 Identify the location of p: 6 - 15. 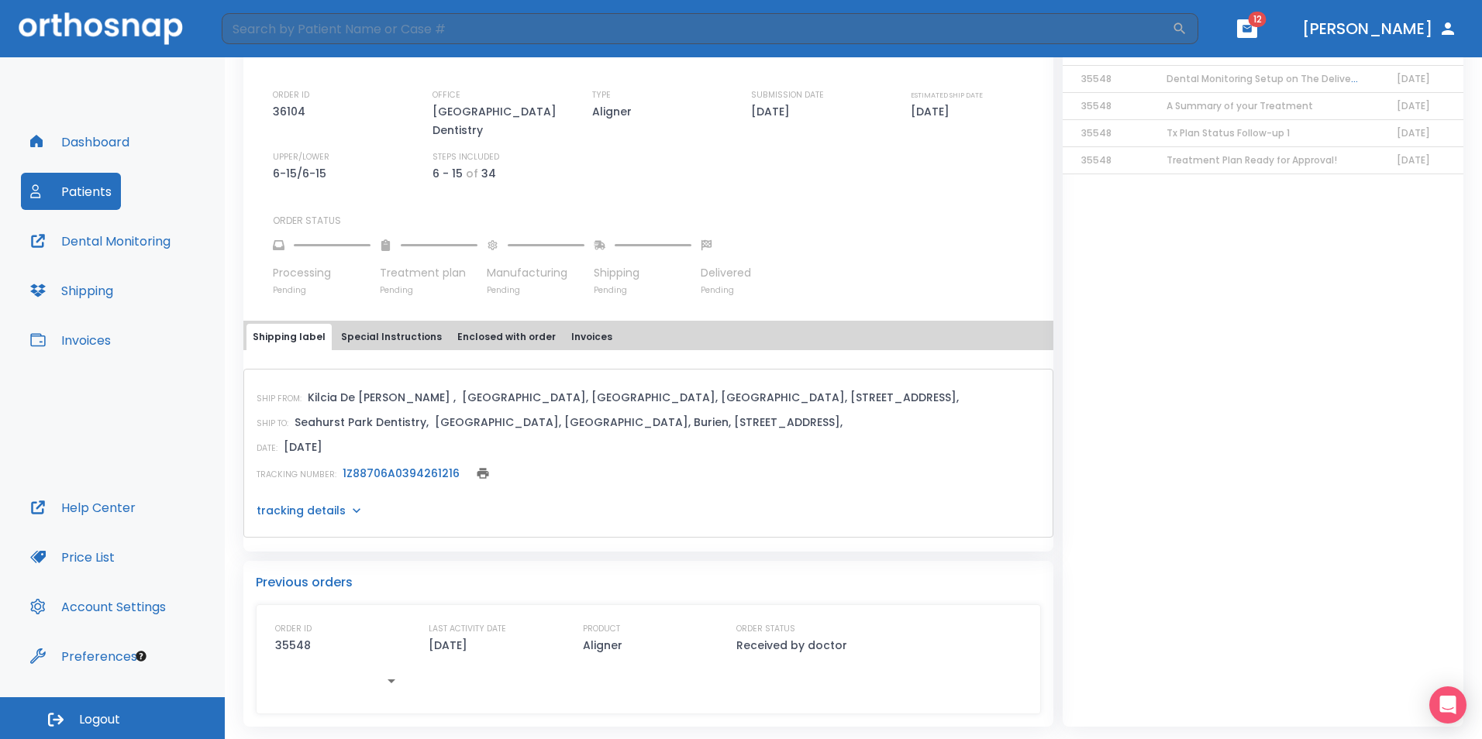
(447, 174).